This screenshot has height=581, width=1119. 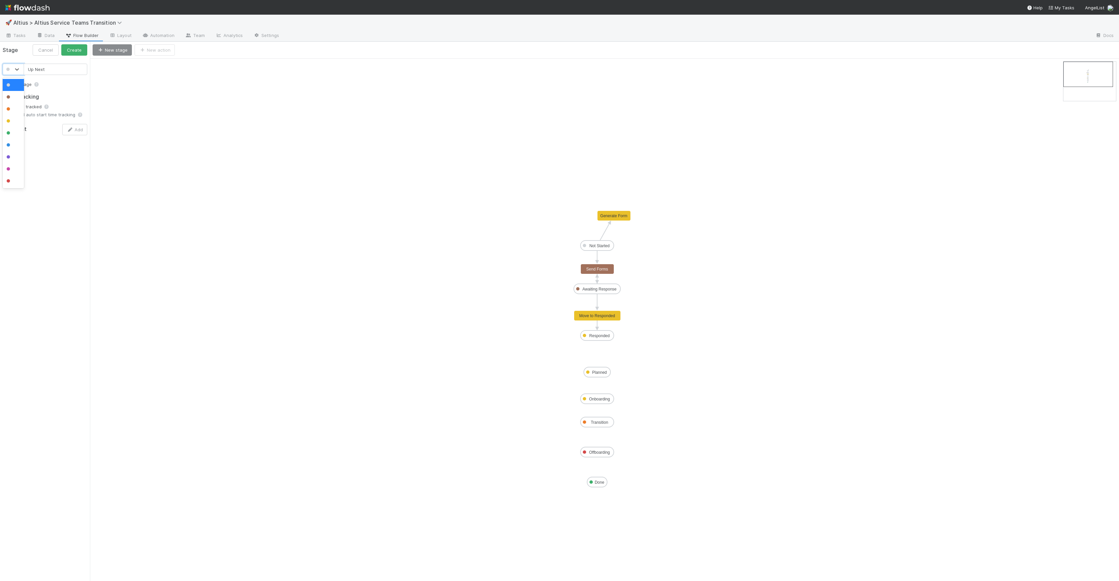 I want to click on span: Stage, so click(x=10, y=50).